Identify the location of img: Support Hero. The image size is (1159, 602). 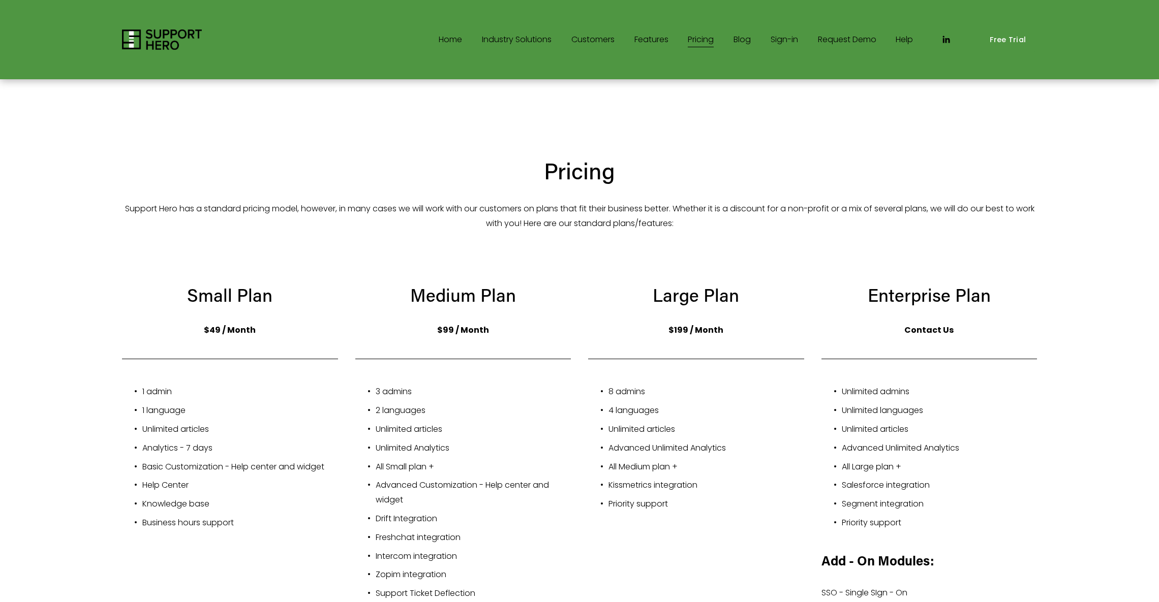
(162, 40).